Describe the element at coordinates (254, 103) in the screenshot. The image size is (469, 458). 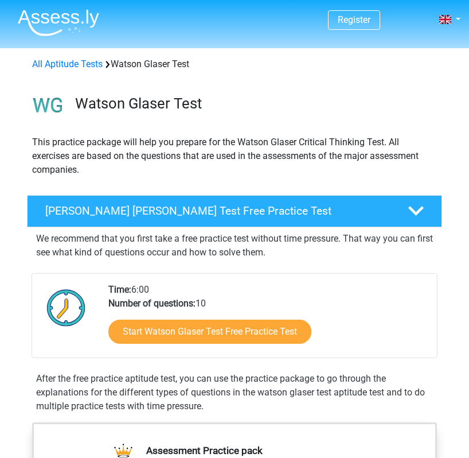
I see `h3: Watson Glaser Test` at that location.